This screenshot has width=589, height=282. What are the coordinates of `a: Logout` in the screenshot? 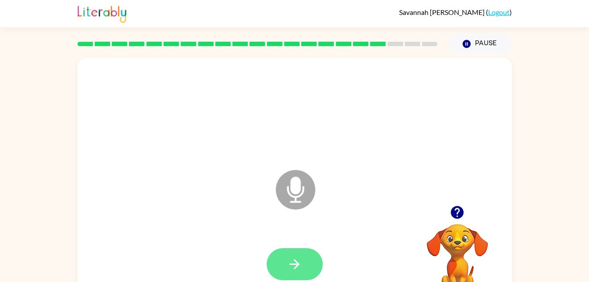 It's located at (499, 12).